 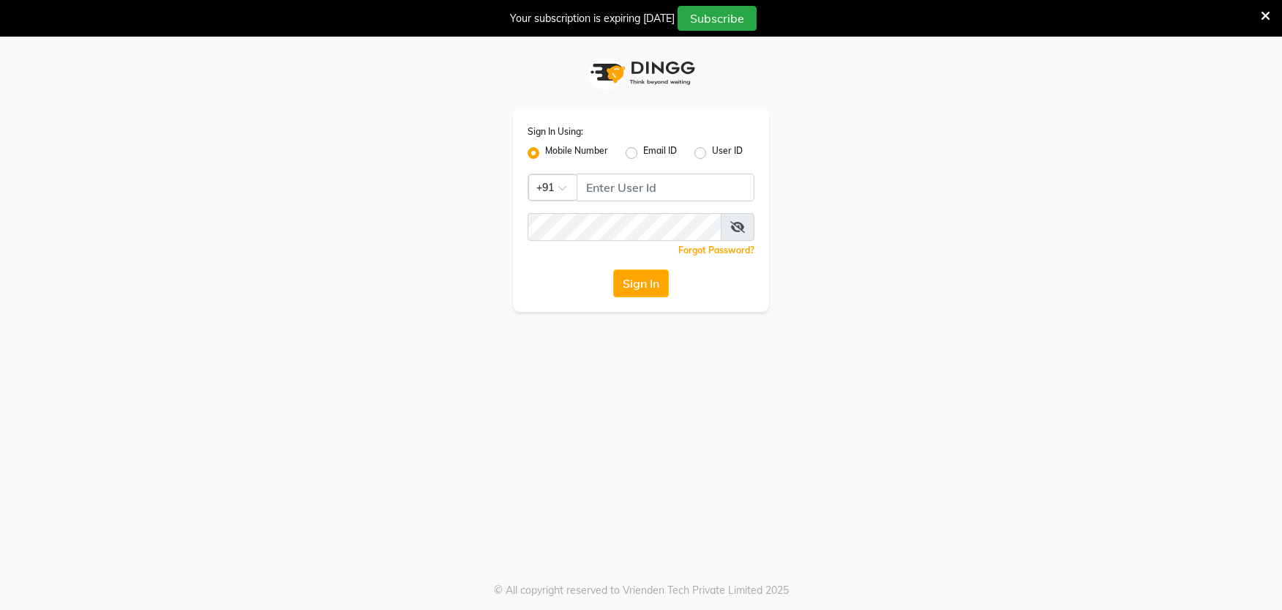 What do you see at coordinates (728, 153) in the screenshot?
I see `label: User ID` at bounding box center [728, 153].